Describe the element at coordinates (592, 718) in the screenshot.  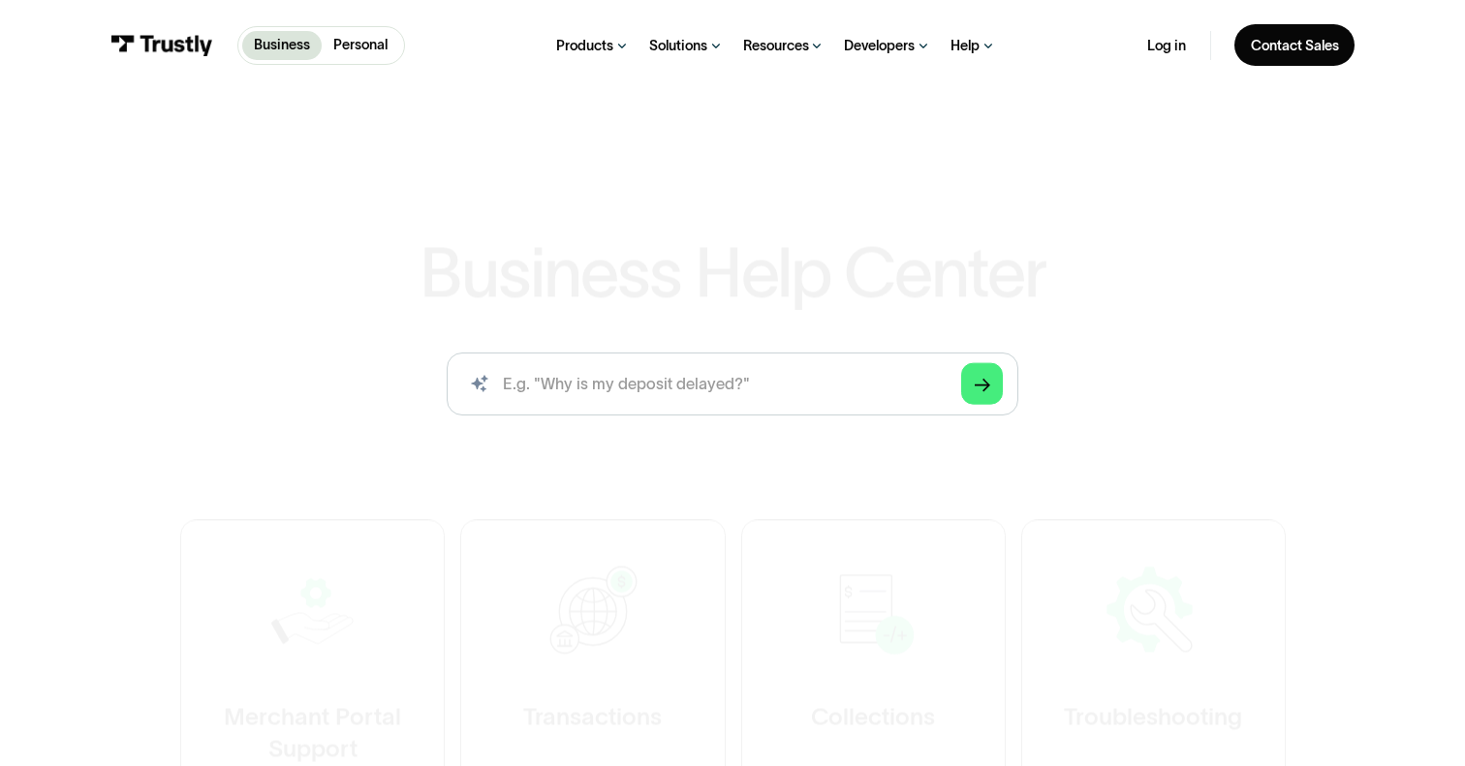
I see `div: Transactions` at that location.